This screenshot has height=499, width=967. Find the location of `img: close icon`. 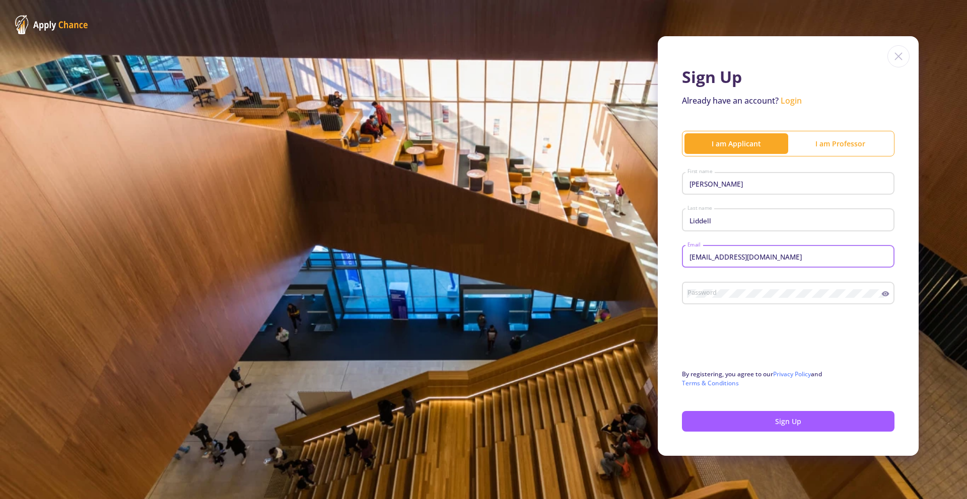

img: close icon is located at coordinates (898, 56).